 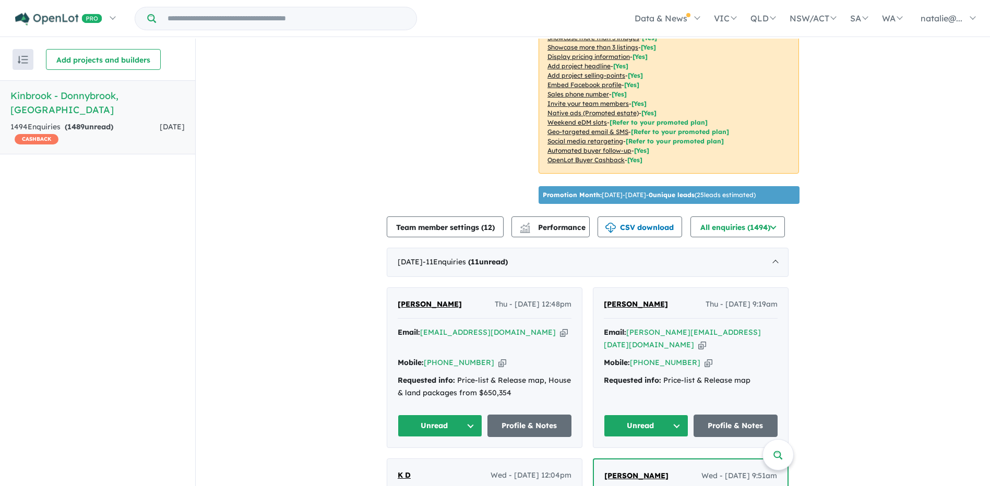 I want to click on u: Invite your team members, so click(x=588, y=103).